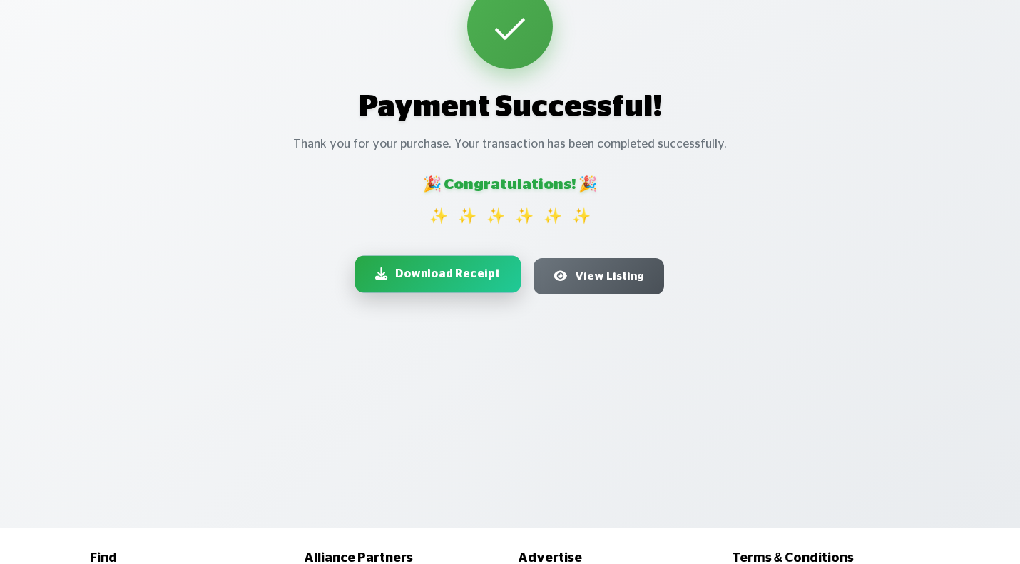 The height and width of the screenshot is (564, 1020). Describe the element at coordinates (510, 185) in the screenshot. I see `div: 🎉 Congratulations! 🎉` at that location.